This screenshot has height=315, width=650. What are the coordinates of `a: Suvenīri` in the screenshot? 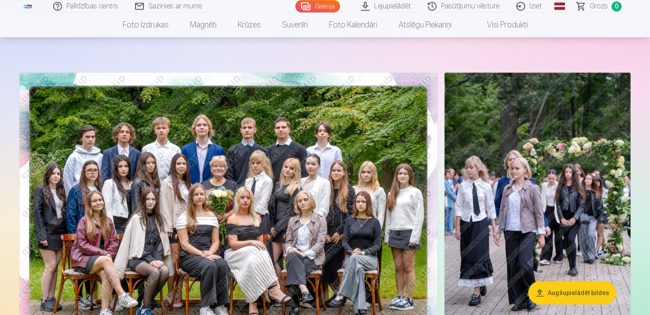 It's located at (295, 25).